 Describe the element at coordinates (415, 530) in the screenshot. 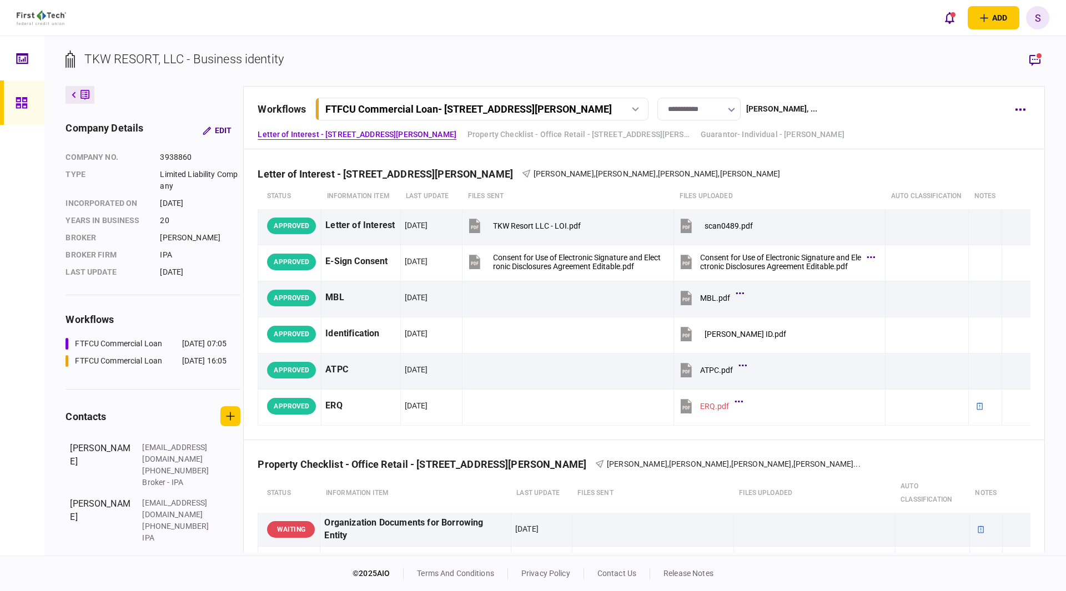

I see `div: Organization Documents for Borrowing Entity` at that location.